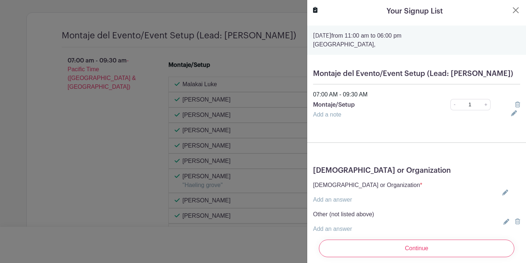  I want to click on p: Other (not listed above), so click(343, 214).